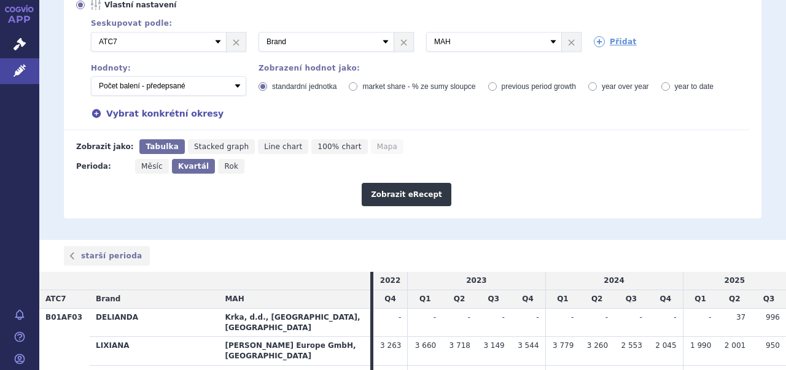 This screenshot has height=370, width=786. What do you see at coordinates (103, 166) in the screenshot?
I see `div: Perioda:` at bounding box center [103, 166].